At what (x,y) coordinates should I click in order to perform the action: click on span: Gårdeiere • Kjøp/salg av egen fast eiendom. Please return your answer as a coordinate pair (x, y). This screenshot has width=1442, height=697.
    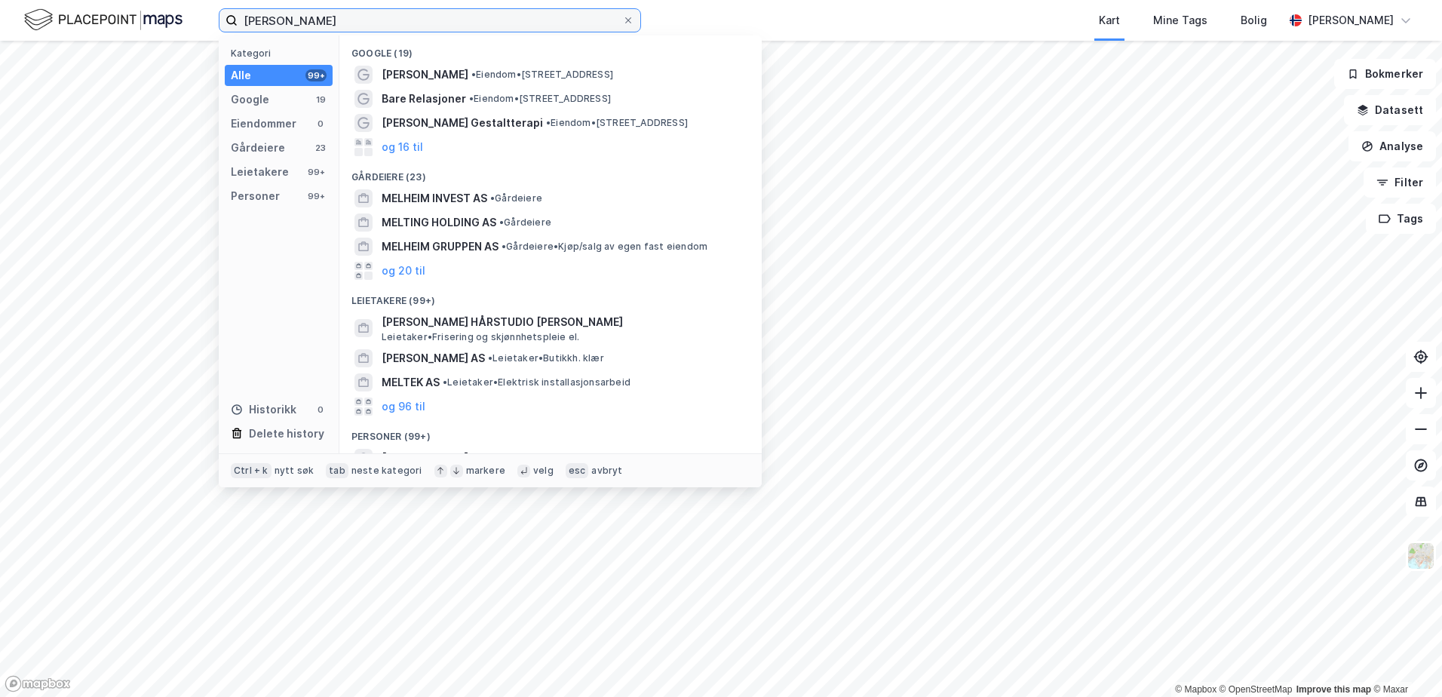
    Looking at the image, I should click on (604, 247).